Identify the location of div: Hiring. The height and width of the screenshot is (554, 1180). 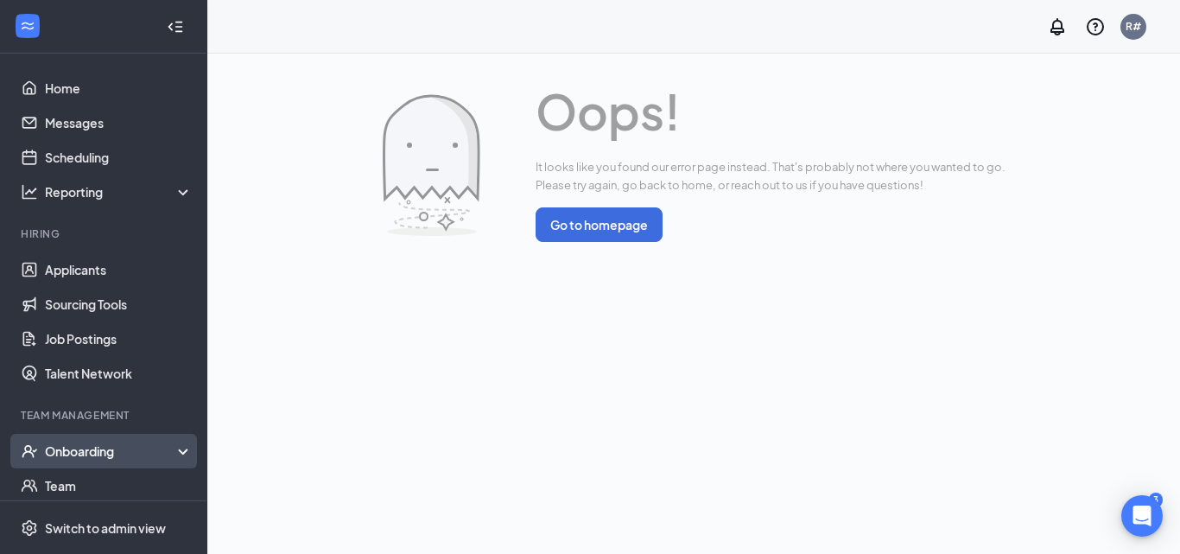
(105, 233).